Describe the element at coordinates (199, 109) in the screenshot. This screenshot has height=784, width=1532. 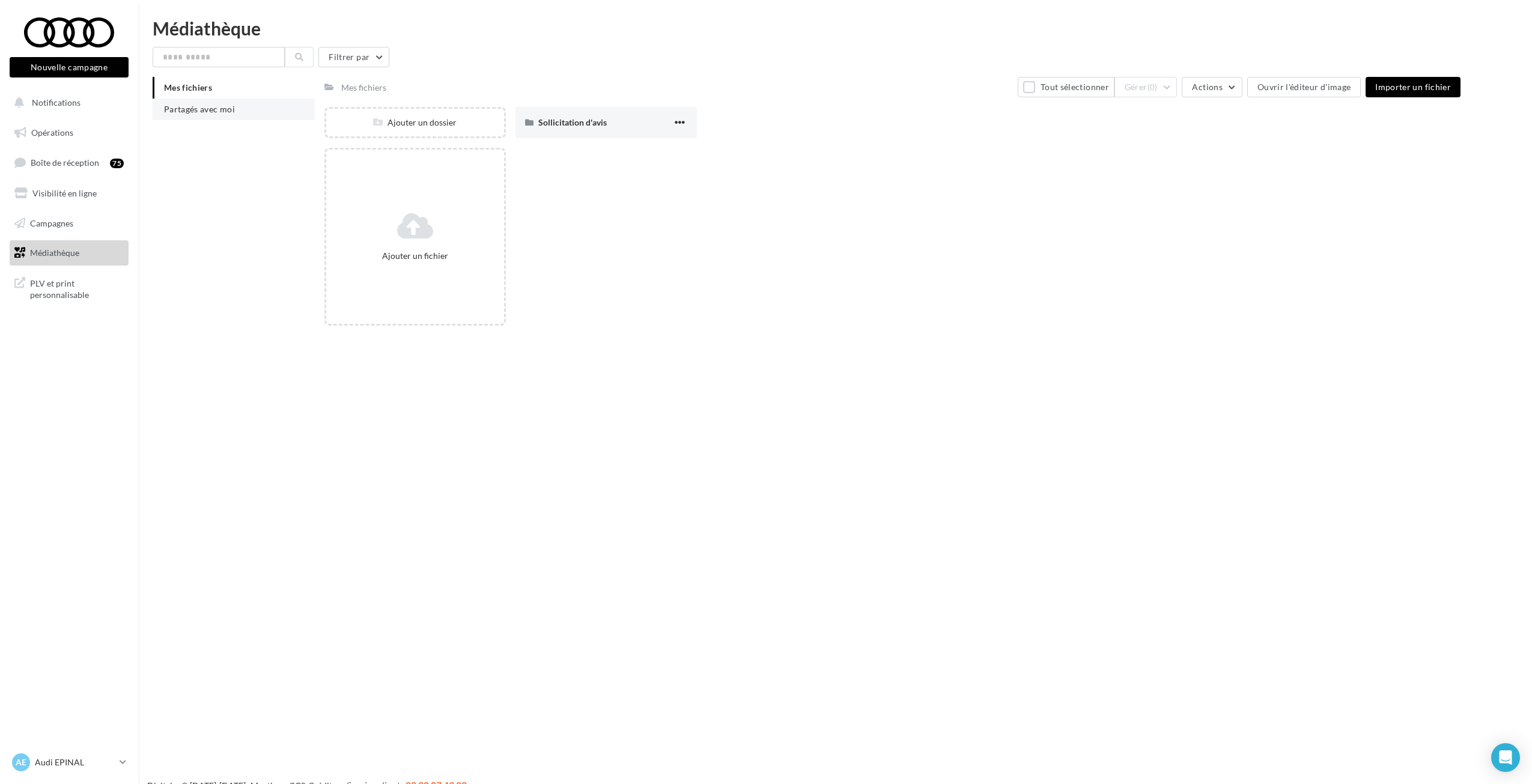
I see `span: Partagés avec moi` at that location.